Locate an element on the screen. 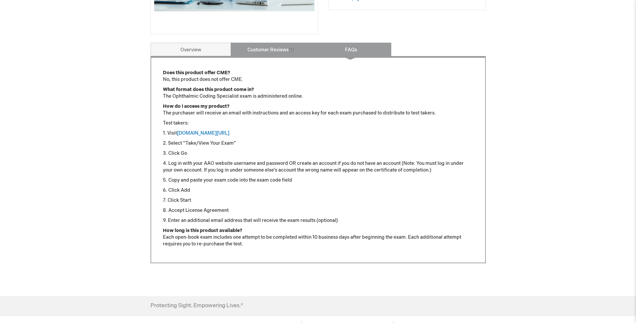 The width and height of the screenshot is (636, 323). p: 4. Log in with your AAO website username and password OR create an account if you do not have an ... is located at coordinates (318, 167).